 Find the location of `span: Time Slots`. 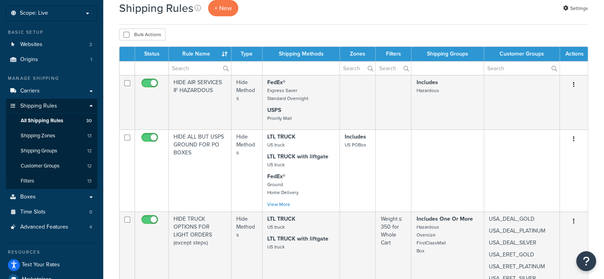

span: Time Slots is located at coordinates (33, 212).